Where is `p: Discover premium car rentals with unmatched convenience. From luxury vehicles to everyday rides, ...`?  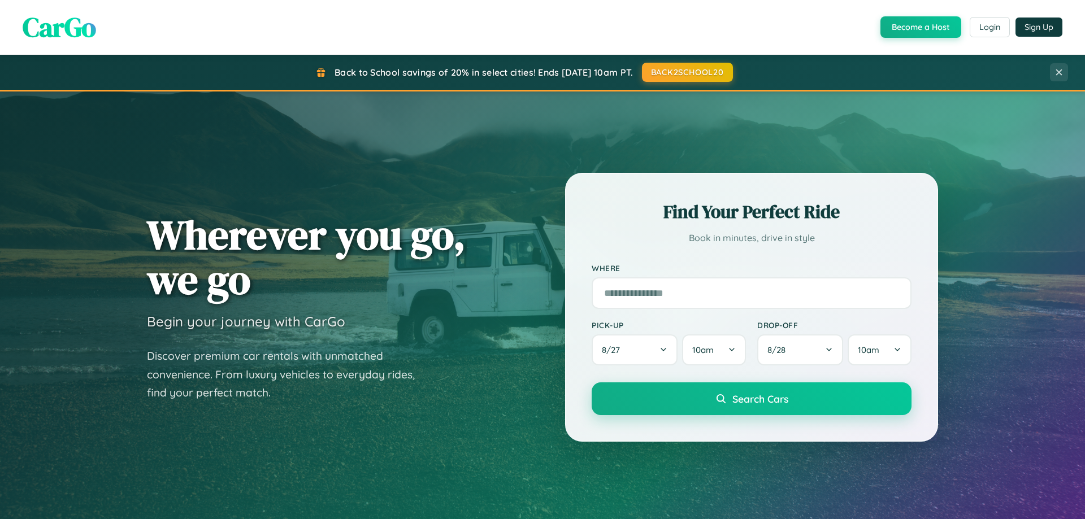
p: Discover premium car rentals with unmatched convenience. From luxury vehicles to everyday rides, ... is located at coordinates (288, 375).